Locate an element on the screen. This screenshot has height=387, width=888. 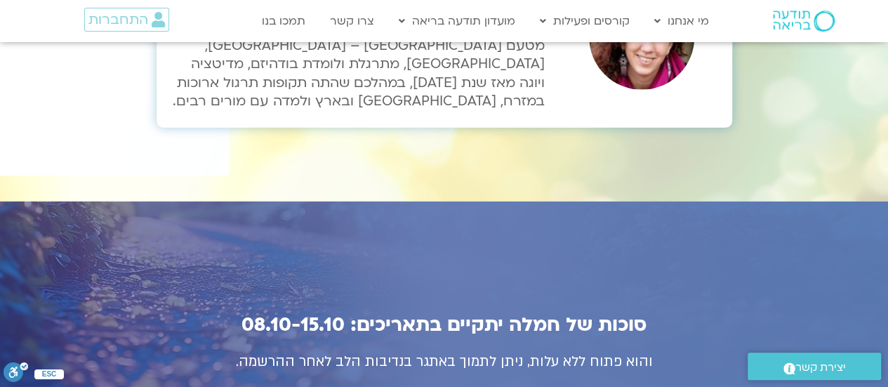
a: צרו קשר is located at coordinates (352, 21).